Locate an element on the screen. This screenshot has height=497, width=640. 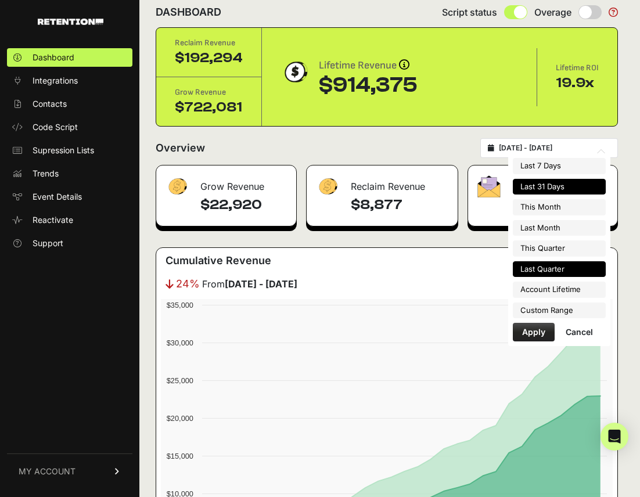
span: Overage is located at coordinates (553, 12).